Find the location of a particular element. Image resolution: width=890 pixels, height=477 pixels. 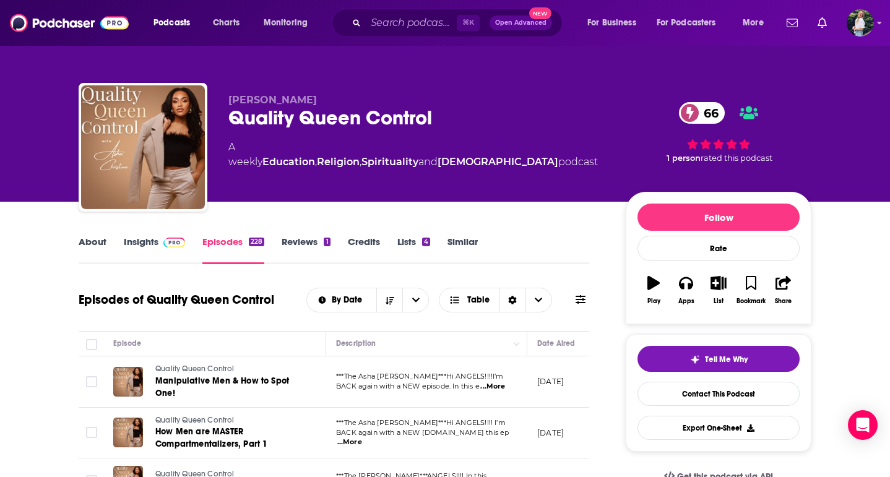

span: and is located at coordinates (428, 162).